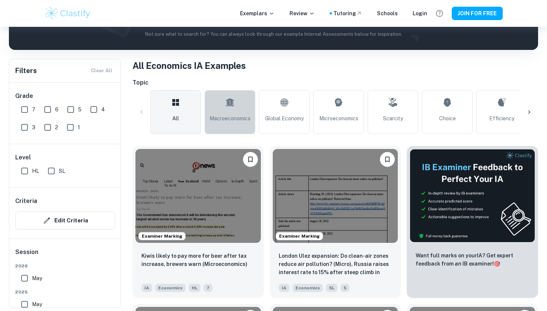 Image resolution: width=547 pixels, height=311 pixels. What do you see at coordinates (68, 13) in the screenshot?
I see `img: Clastify logo` at bounding box center [68, 13].